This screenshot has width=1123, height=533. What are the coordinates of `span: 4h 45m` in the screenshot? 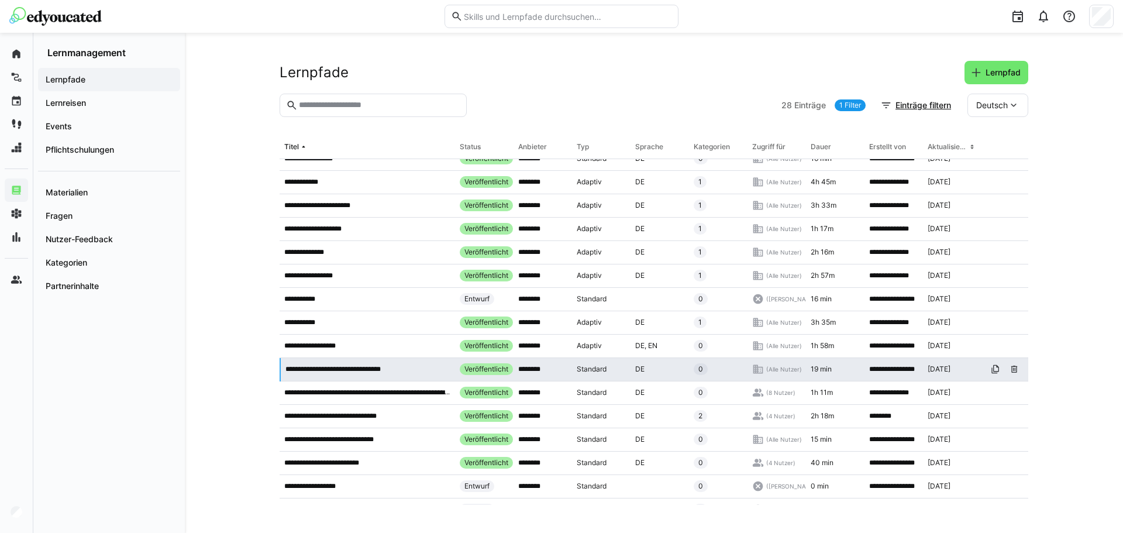 It's located at (823, 182).